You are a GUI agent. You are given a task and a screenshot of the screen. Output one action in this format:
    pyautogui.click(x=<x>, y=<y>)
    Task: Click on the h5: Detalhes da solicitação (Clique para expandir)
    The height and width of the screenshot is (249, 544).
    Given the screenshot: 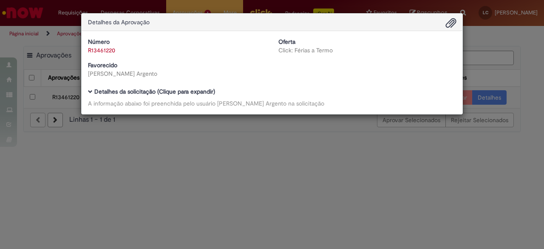 What is the action you would take?
    pyautogui.click(x=272, y=91)
    